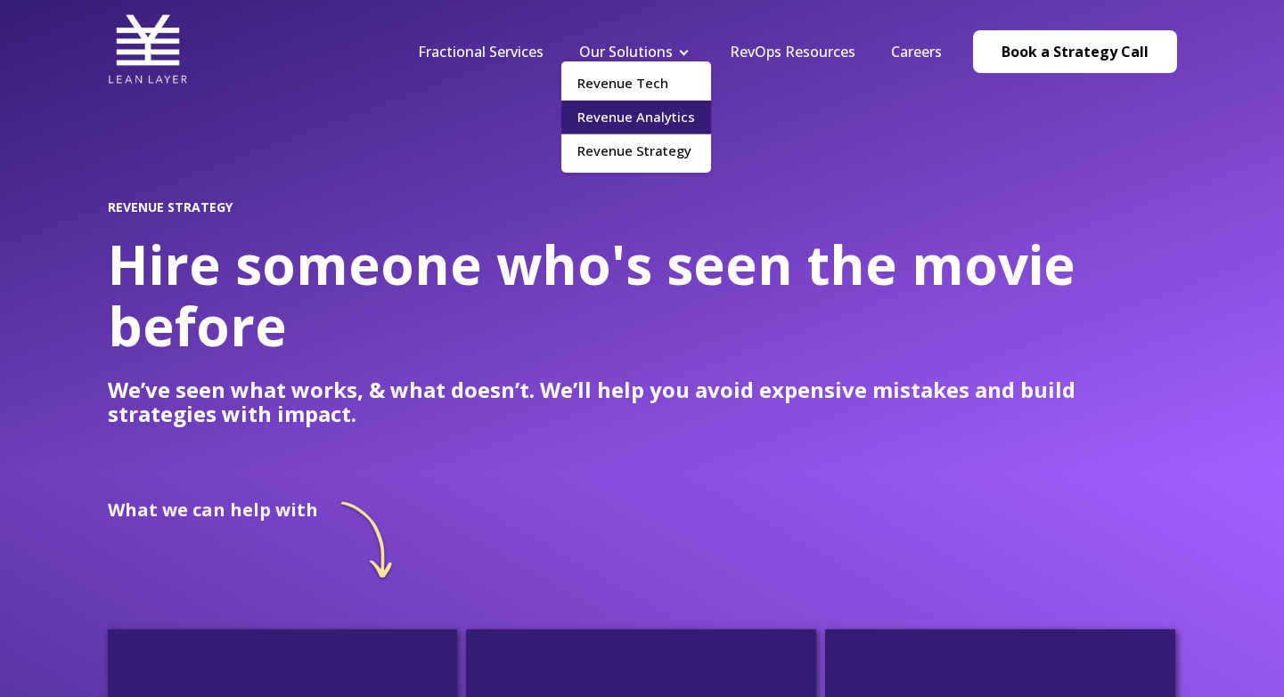 This screenshot has width=1284, height=697. I want to click on a: Our Solutions, so click(625, 52).